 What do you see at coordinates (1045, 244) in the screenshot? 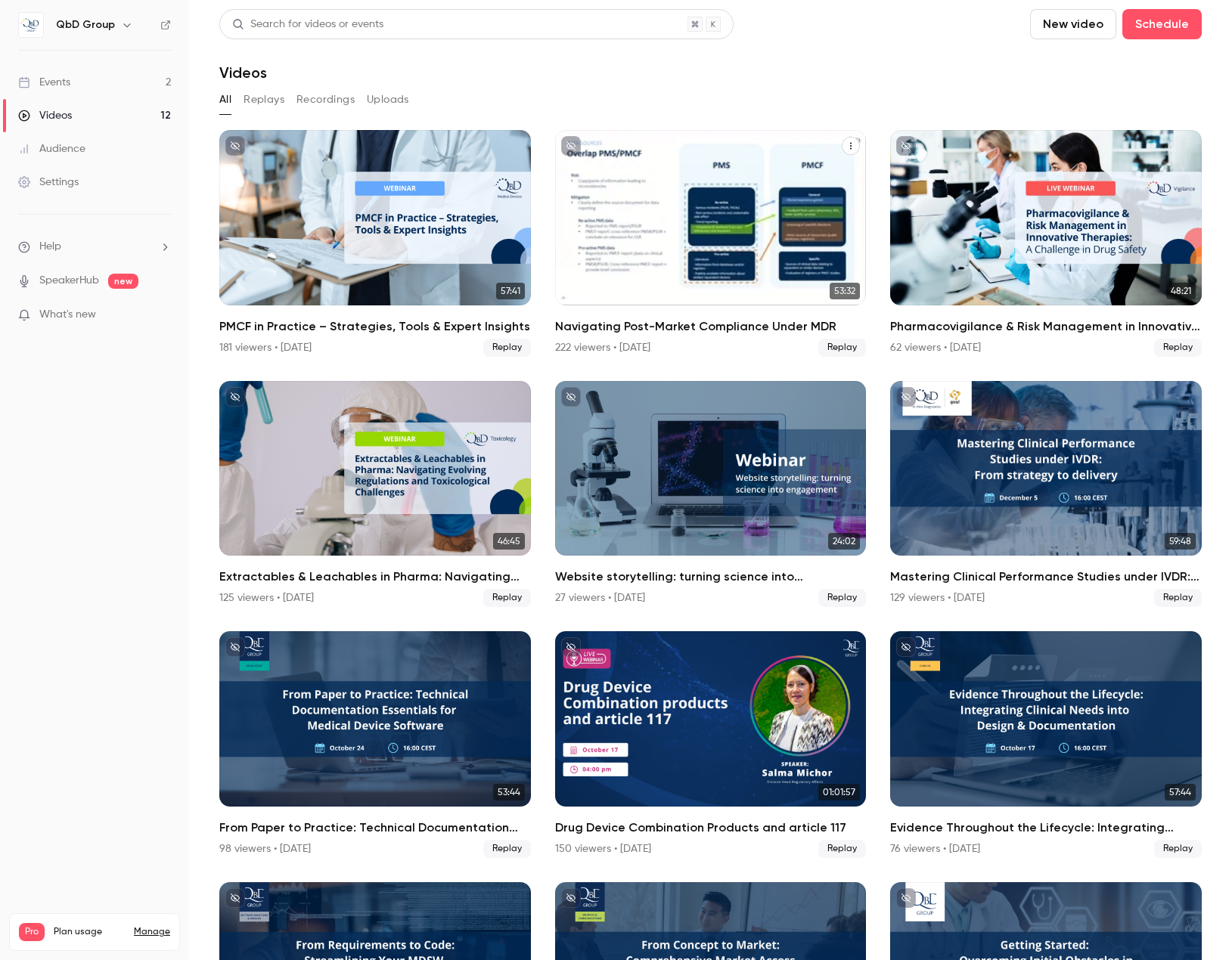
I see `li: Pharmacovigilance & Risk Management in Innovative Therapies: A Challenge in Drug Safety` at bounding box center [1045, 244].